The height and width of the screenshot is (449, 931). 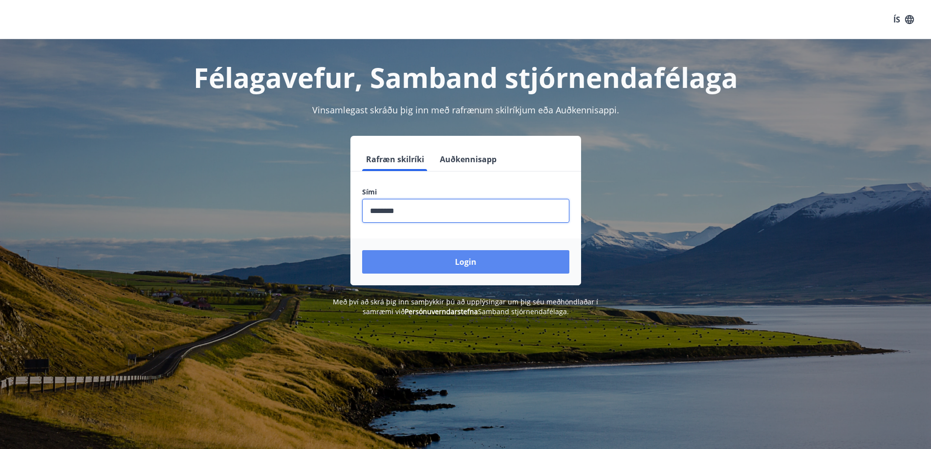 I want to click on label: Sími, so click(x=466, y=192).